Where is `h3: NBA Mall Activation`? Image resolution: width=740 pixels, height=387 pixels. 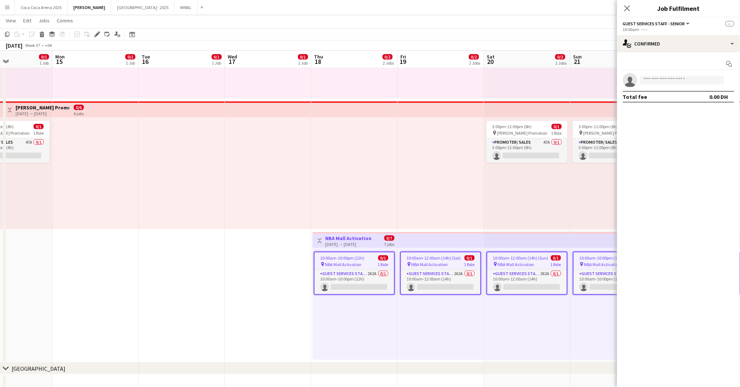
h3: NBA Mall Activation is located at coordinates (348, 238).